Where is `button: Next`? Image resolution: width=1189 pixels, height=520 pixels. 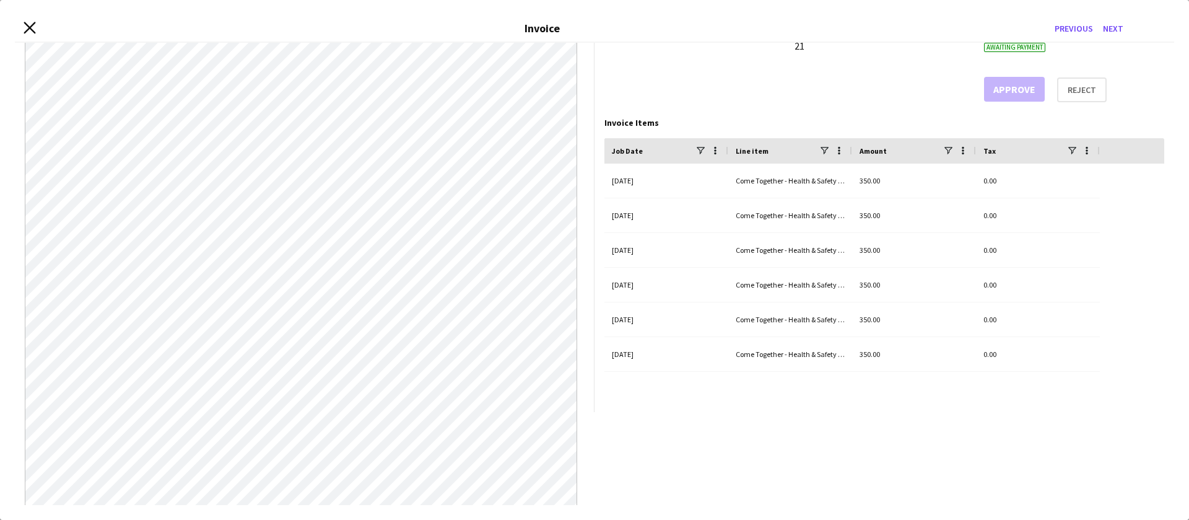
button: Next is located at coordinates (1113, 28).